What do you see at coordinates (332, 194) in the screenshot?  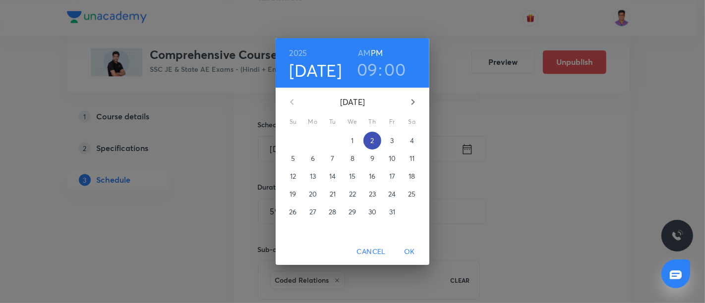 I see `button: 21` at bounding box center [332, 194].